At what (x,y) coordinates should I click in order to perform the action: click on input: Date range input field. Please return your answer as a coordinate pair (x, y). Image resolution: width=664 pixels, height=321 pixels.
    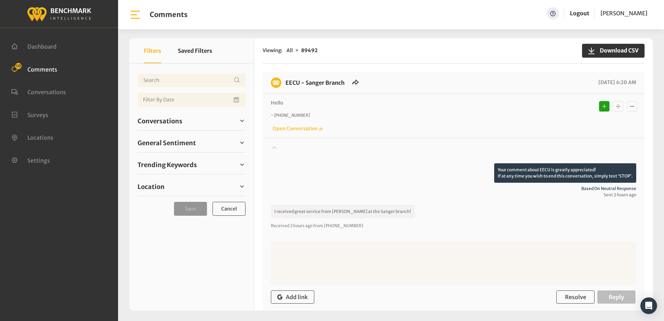
    Looking at the image, I should click on (191, 100).